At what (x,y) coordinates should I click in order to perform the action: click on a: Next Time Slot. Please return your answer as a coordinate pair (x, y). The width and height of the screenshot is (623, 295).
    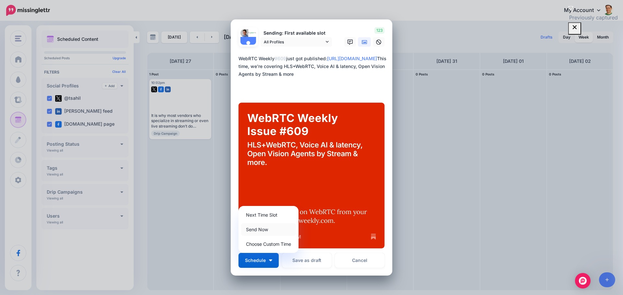
    Looking at the image, I should click on (268, 215).